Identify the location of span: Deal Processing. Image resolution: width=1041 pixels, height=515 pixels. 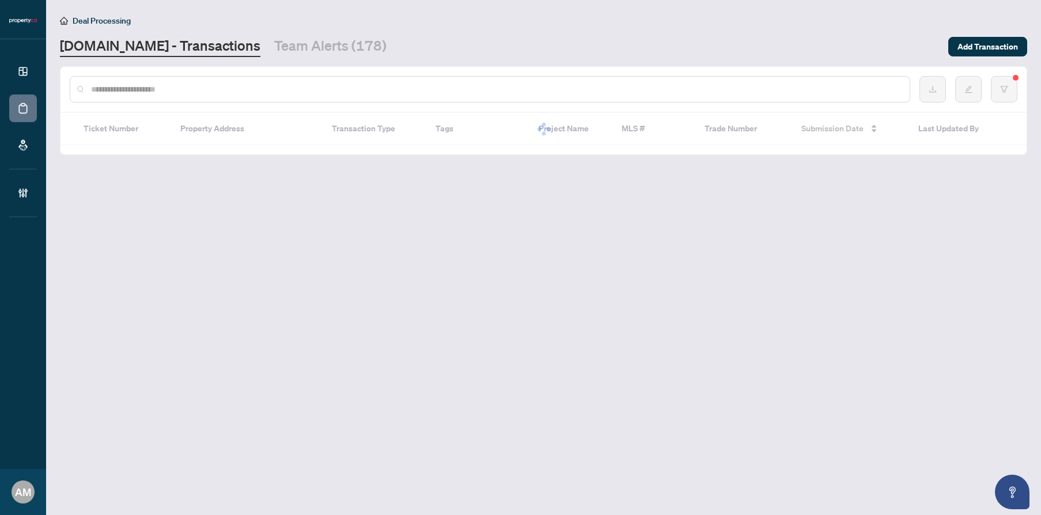
(101, 21).